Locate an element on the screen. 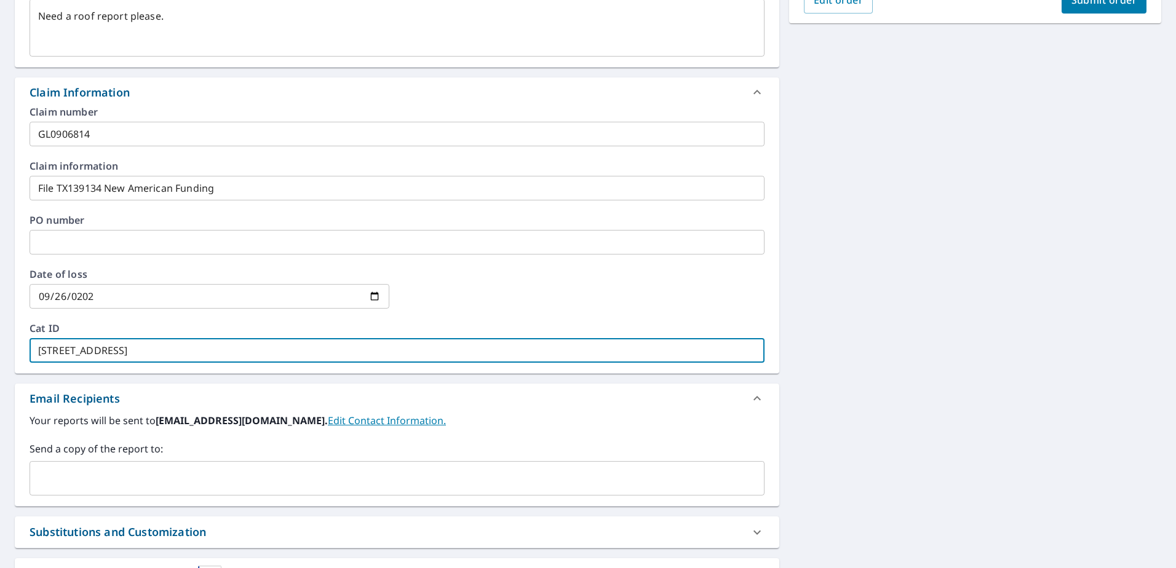  label: PO number is located at coordinates (397, 220).